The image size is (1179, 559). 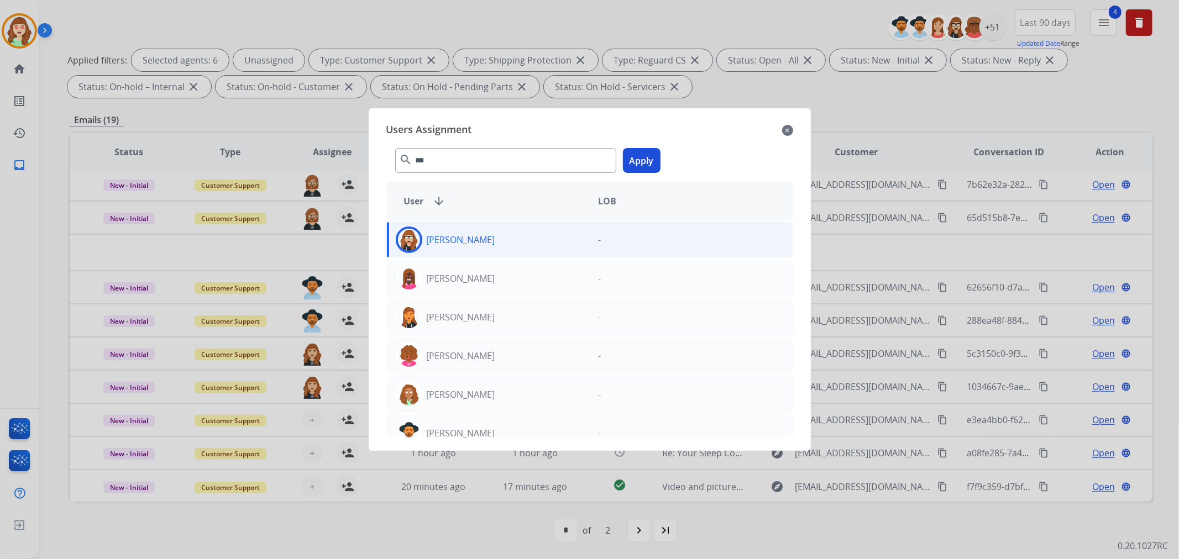 I want to click on span: Users Assignment, so click(x=429, y=130).